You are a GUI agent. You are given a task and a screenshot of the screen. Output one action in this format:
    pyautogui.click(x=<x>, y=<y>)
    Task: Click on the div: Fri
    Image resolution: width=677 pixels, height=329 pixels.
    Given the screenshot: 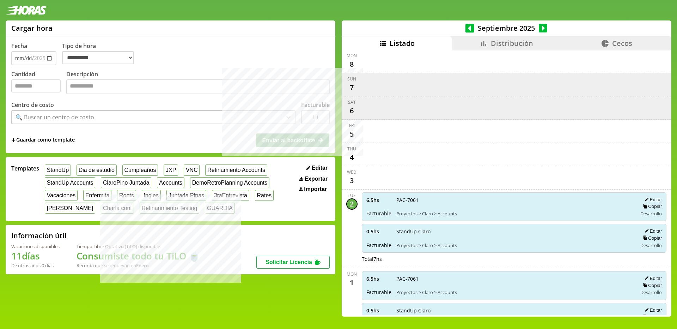 What is the action you would take?
    pyautogui.click(x=352, y=125)
    